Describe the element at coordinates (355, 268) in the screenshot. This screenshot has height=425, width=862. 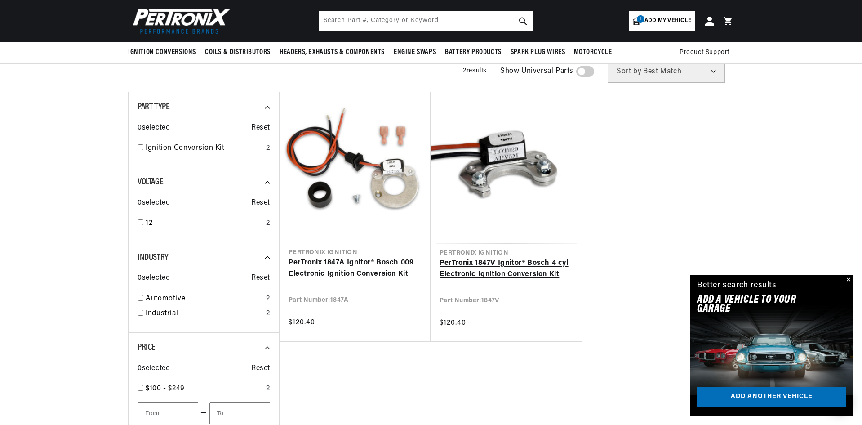
I see `a: PerTronix 1847A Ignitor® Bosch 009 Electronic Ignition Conversion Kit` at that location.